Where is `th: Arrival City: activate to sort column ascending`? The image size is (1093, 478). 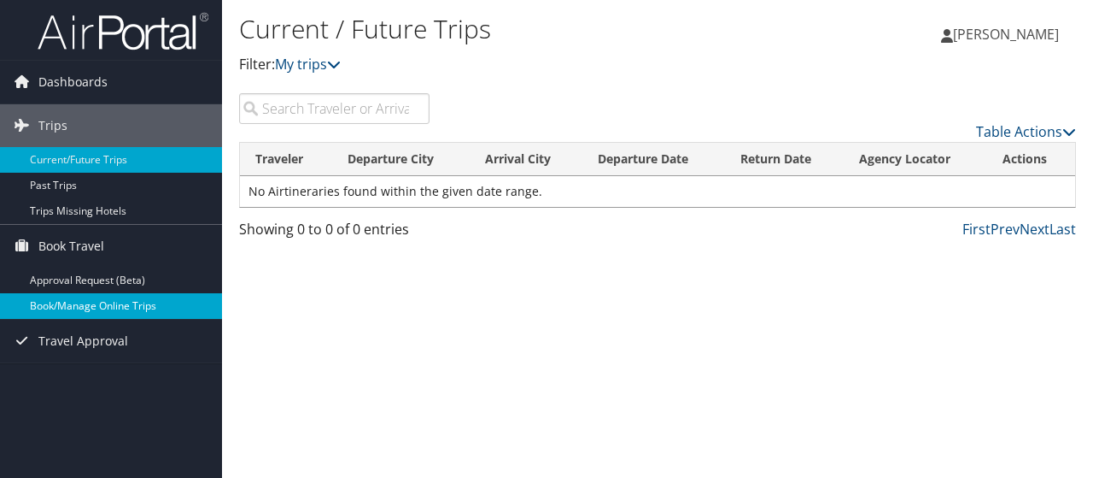 th: Arrival City: activate to sort column ascending is located at coordinates (526, 159).